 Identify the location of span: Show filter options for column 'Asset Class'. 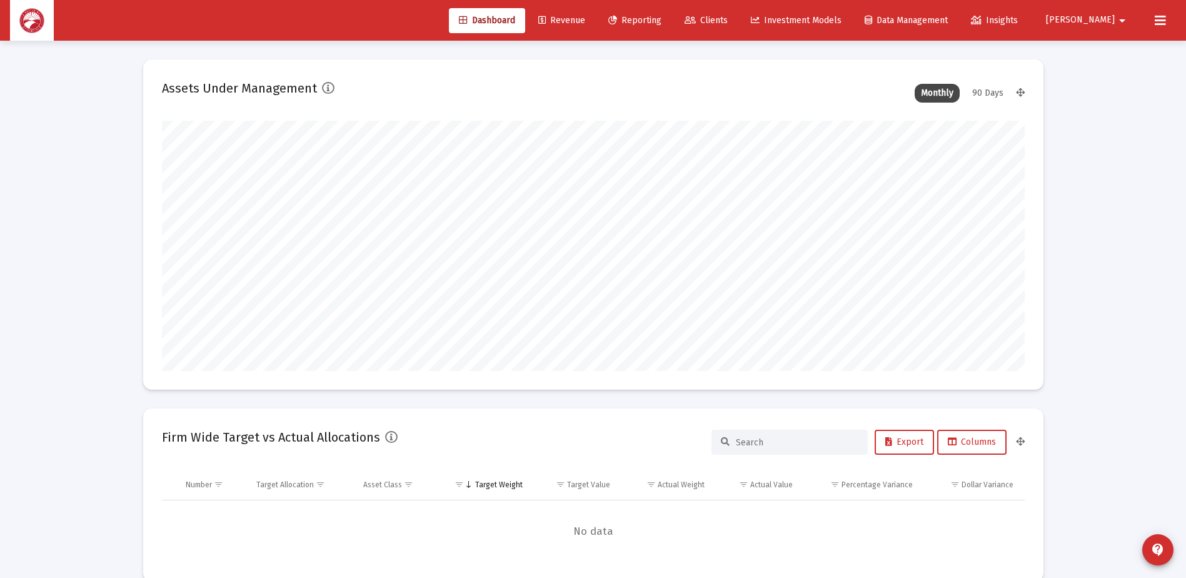
(408, 484).